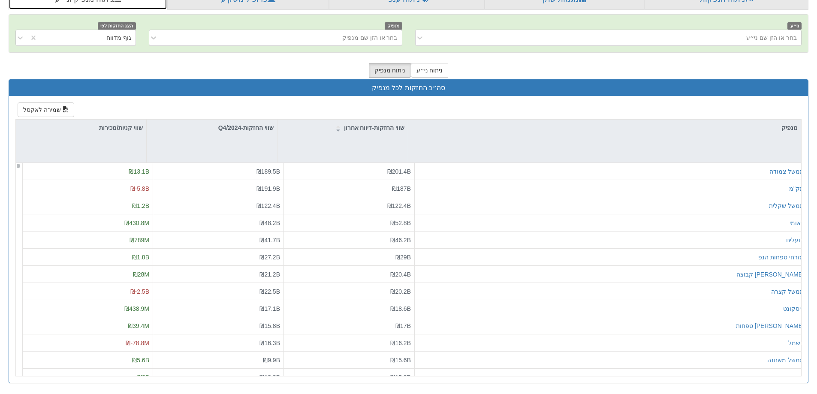 The height and width of the screenshot is (394, 817). I want to click on button: מק"מ, so click(797, 189).